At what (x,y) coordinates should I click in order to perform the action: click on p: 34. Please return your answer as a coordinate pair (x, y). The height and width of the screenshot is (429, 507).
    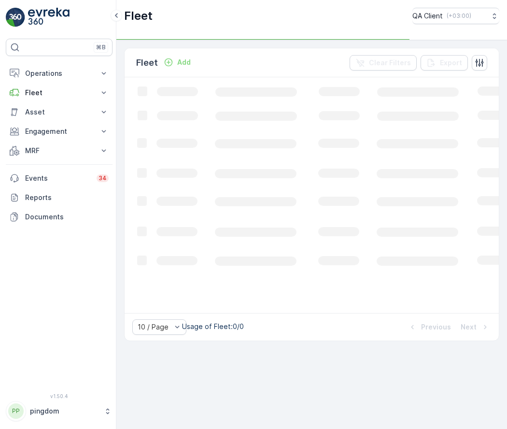
    Looking at the image, I should click on (102, 178).